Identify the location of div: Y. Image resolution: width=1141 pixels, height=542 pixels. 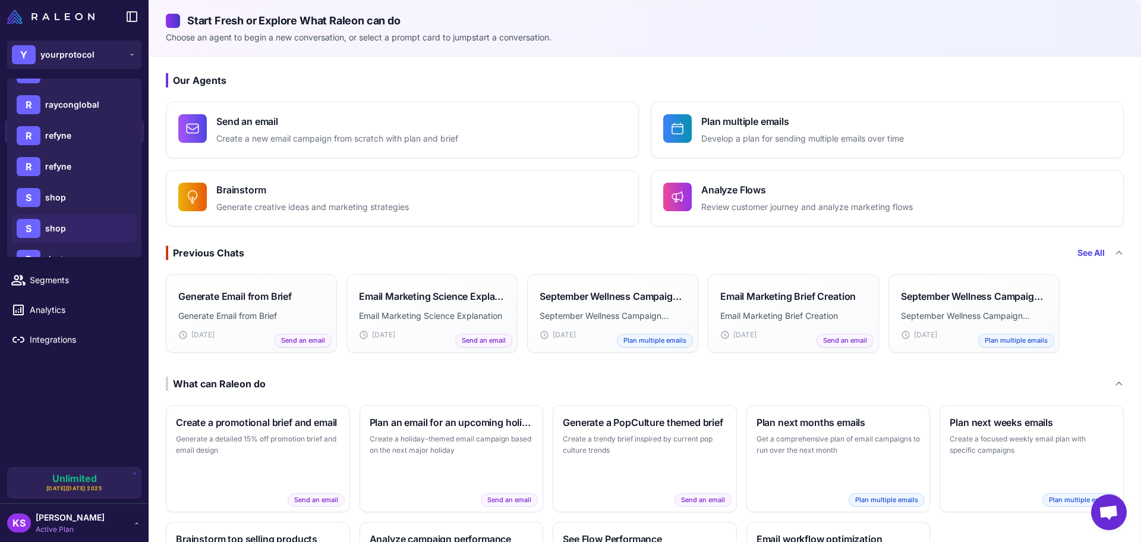
(24, 55).